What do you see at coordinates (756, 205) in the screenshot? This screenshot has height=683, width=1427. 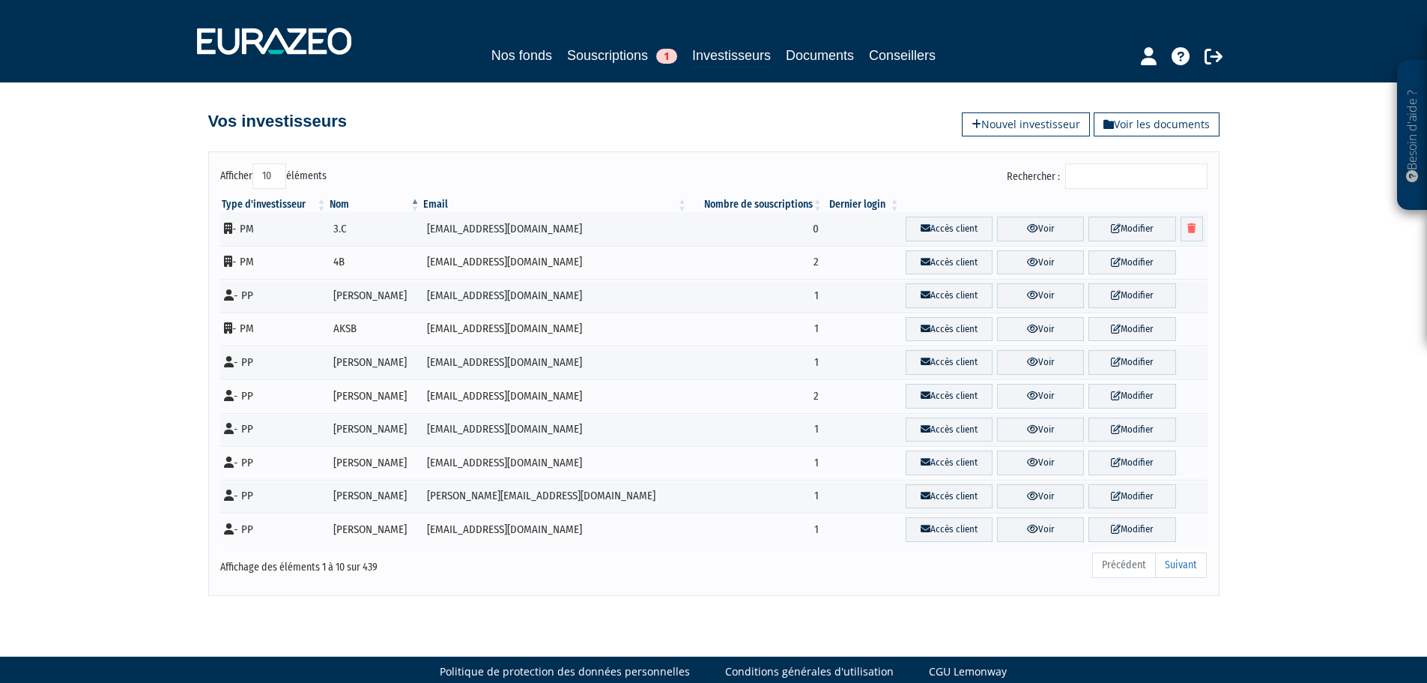 I see `th: Nombre de souscriptions : activer pour trier la colonne par ordre croissant` at bounding box center [756, 205].